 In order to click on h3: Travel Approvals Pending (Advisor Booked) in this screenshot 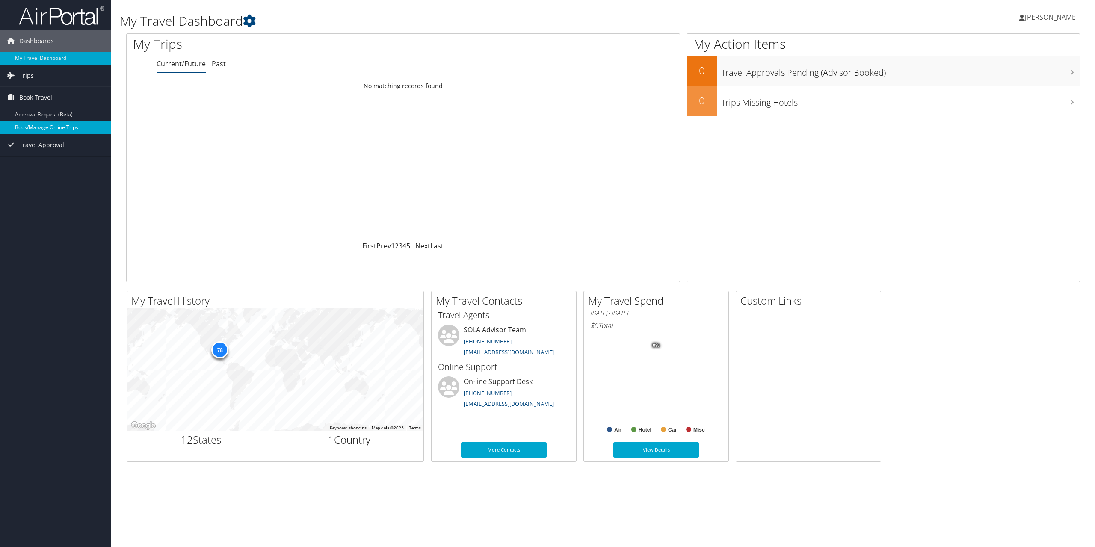, I will do `click(900, 71)`.